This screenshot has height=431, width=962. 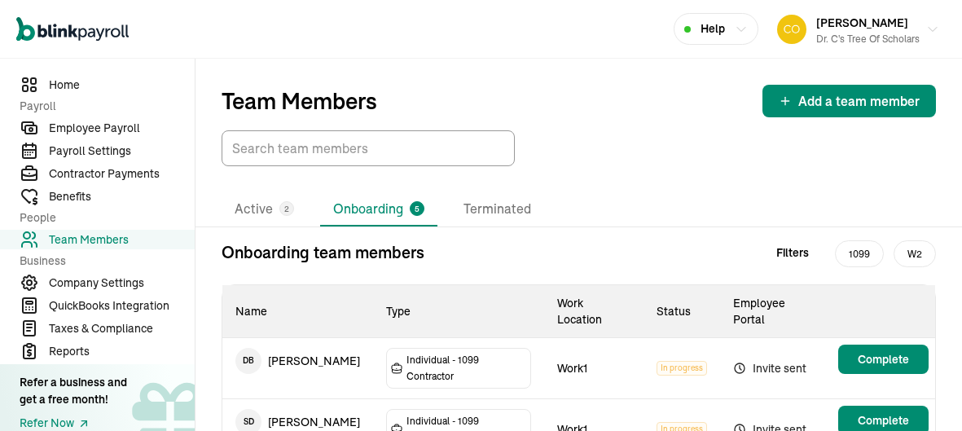 I want to click on span: Work1, so click(x=572, y=368).